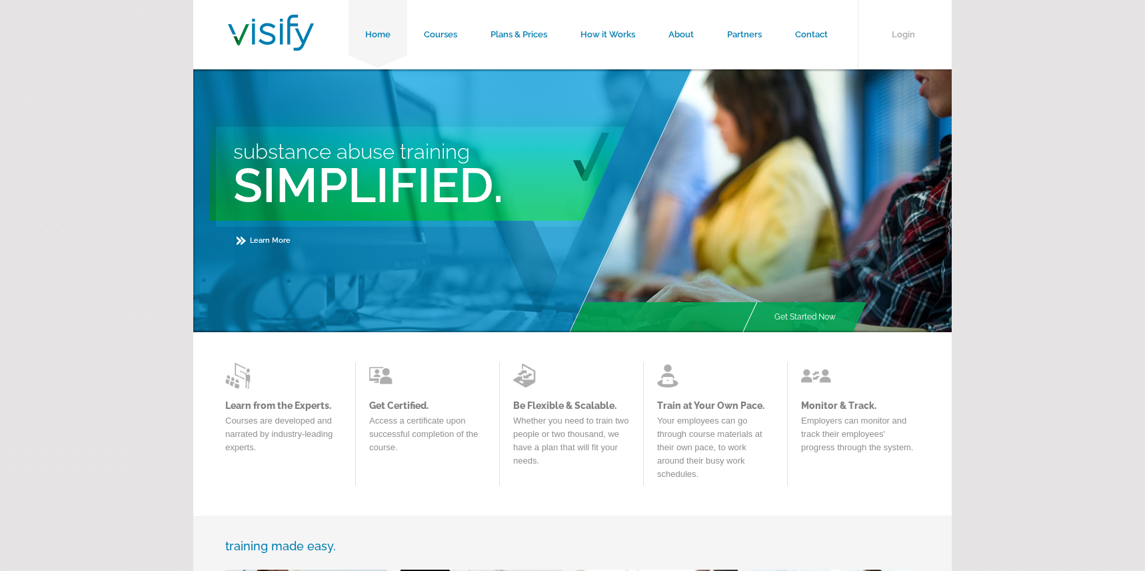 This screenshot has height=571, width=1145. I want to click on a: Get Started Now, so click(805, 317).